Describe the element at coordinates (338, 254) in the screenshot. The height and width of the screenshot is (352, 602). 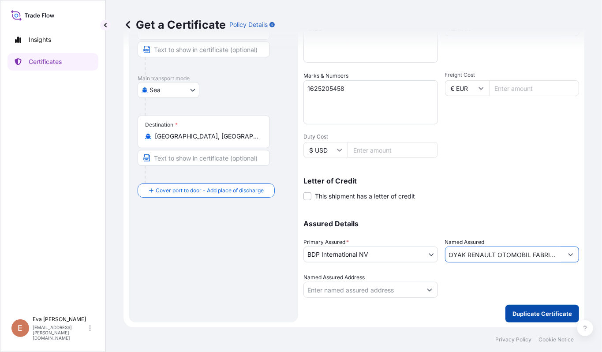
I see `span: BDP International NV` at that location.